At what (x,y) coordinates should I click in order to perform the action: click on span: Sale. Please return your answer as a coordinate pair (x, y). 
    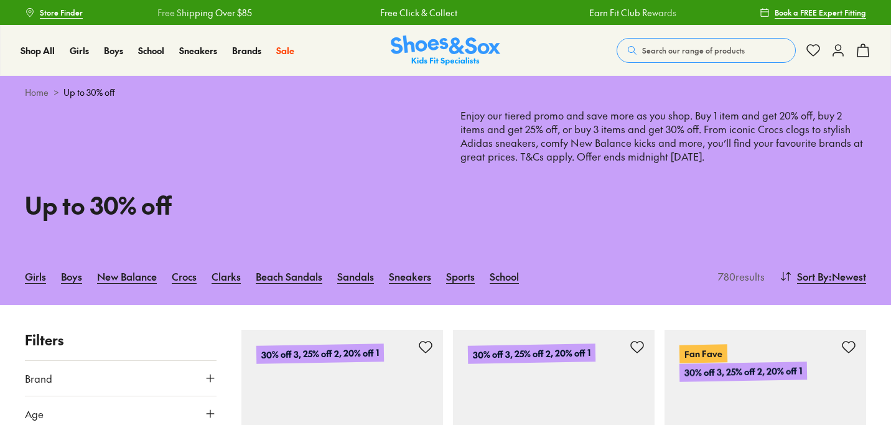
    Looking at the image, I should click on (285, 50).